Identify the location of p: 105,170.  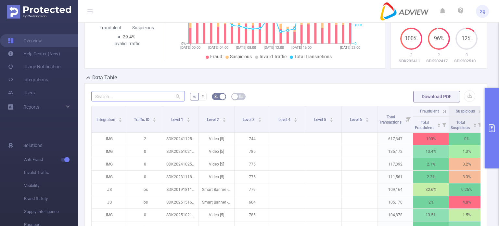
(395, 202).